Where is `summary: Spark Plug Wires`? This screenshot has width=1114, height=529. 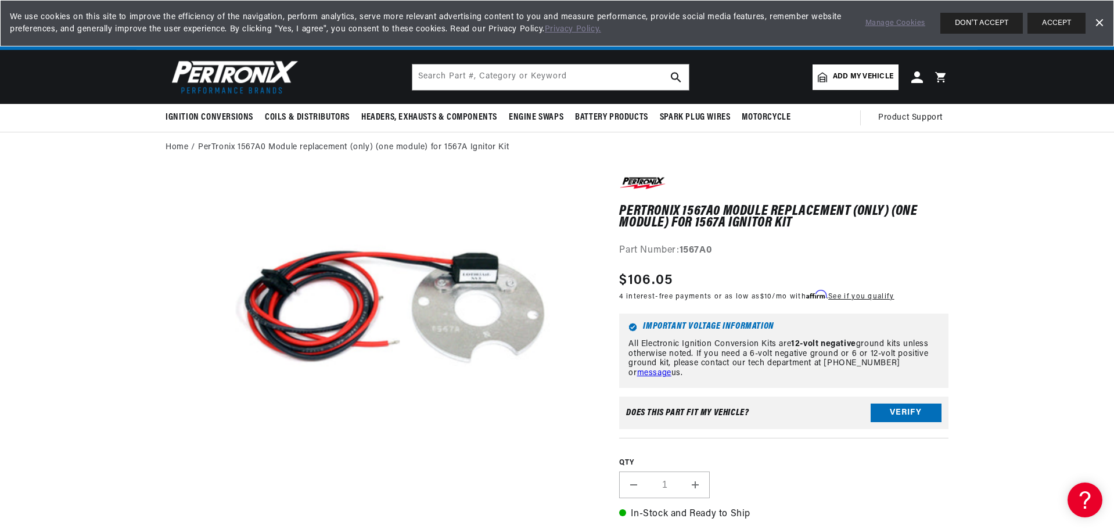 summary: Spark Plug Wires is located at coordinates (695, 117).